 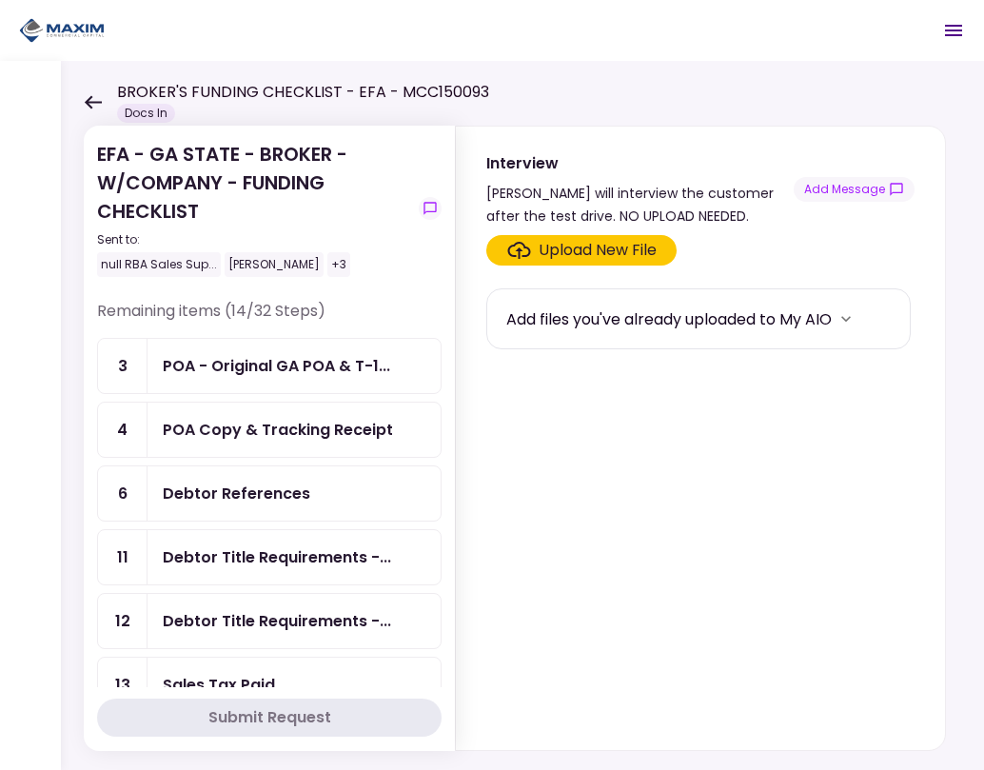 What do you see at coordinates (159, 265) in the screenshot?
I see `div: null RBA Sales Sup...` at bounding box center [159, 265].